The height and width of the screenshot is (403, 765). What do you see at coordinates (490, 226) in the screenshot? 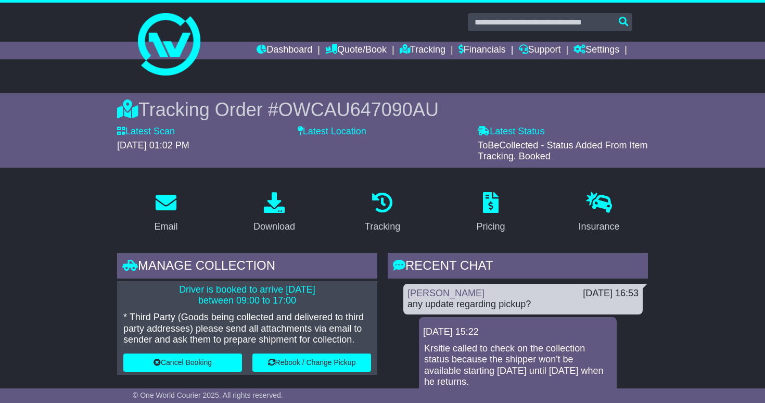
I see `div: Pricing` at bounding box center [490, 226].